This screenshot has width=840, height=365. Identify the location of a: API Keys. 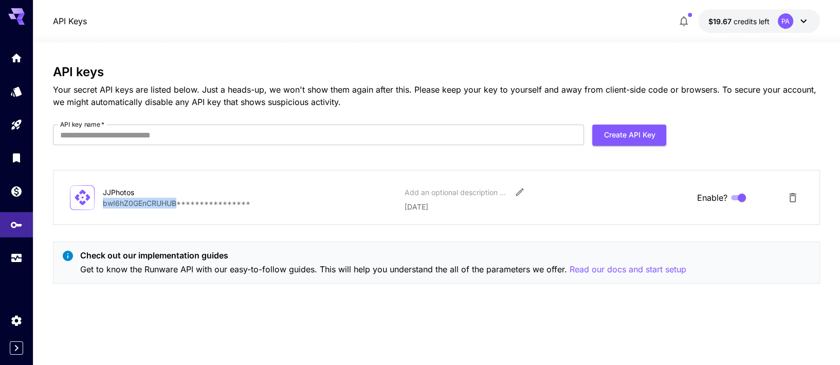
(70, 21).